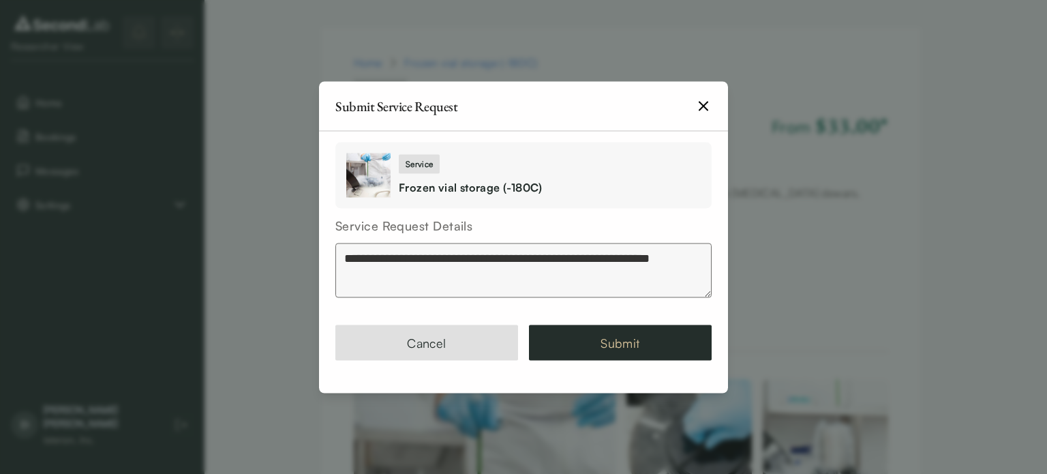 Image resolution: width=1047 pixels, height=474 pixels. Describe the element at coordinates (419, 164) in the screenshot. I see `div: Service` at that location.